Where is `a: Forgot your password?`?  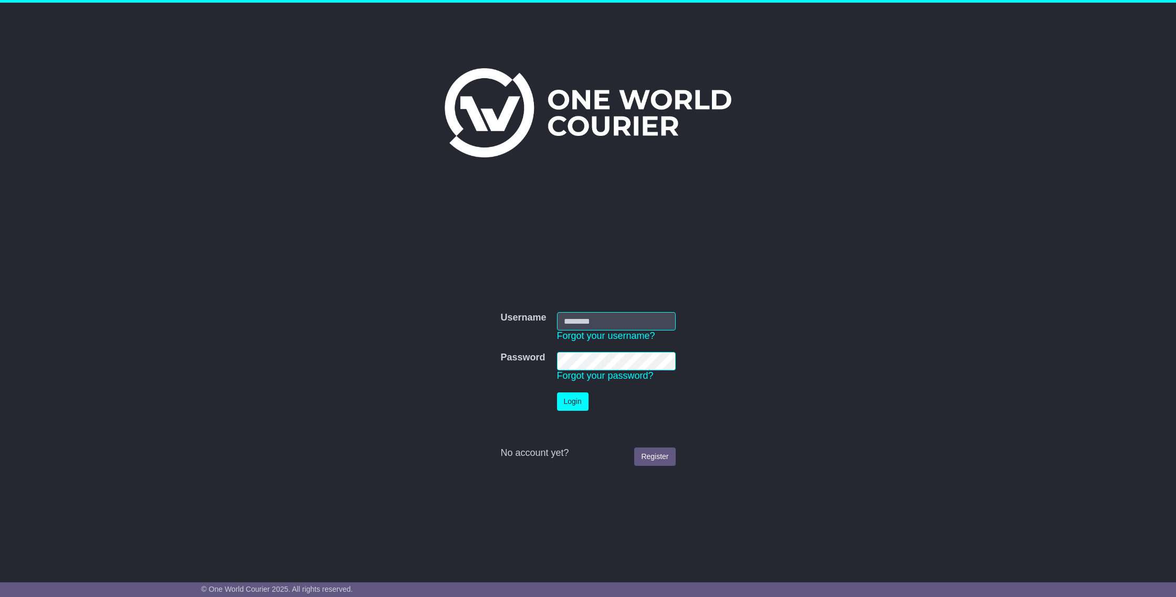
a: Forgot your password? is located at coordinates (605, 376).